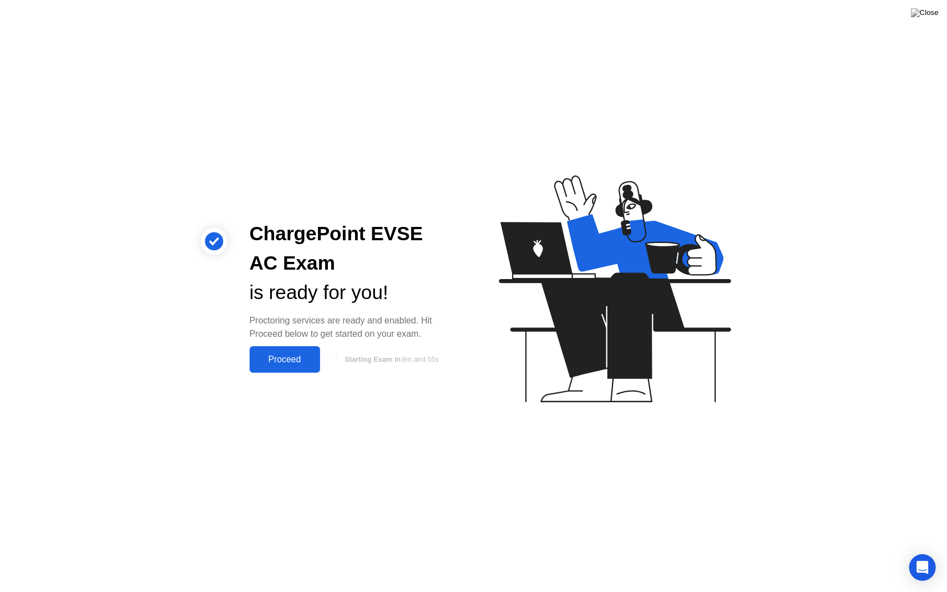 The image size is (947, 592). Describe the element at coordinates (285, 359) in the screenshot. I see `button: Proceed` at that location.